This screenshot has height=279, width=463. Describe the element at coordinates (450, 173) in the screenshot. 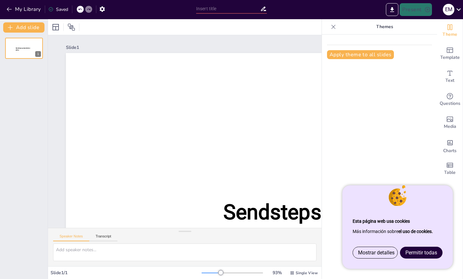

I see `span: Table` at that location.